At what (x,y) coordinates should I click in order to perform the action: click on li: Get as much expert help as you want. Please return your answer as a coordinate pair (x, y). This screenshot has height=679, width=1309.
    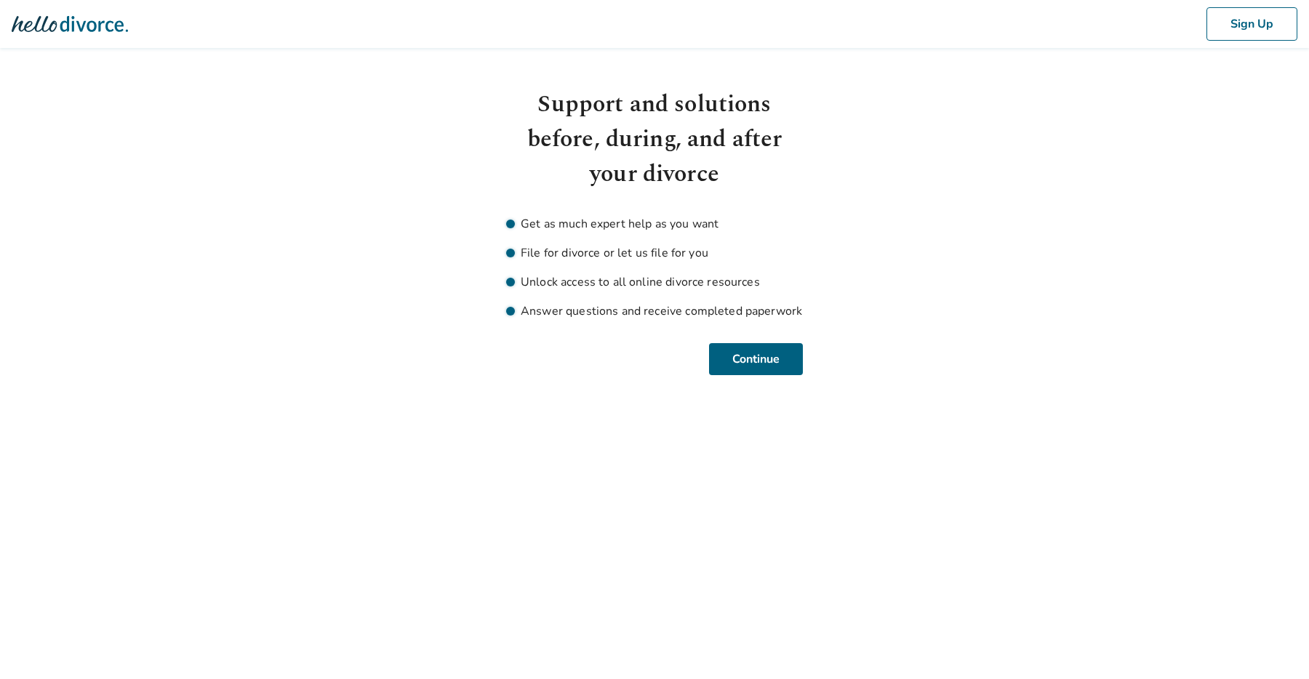
    Looking at the image, I should click on (655, 224).